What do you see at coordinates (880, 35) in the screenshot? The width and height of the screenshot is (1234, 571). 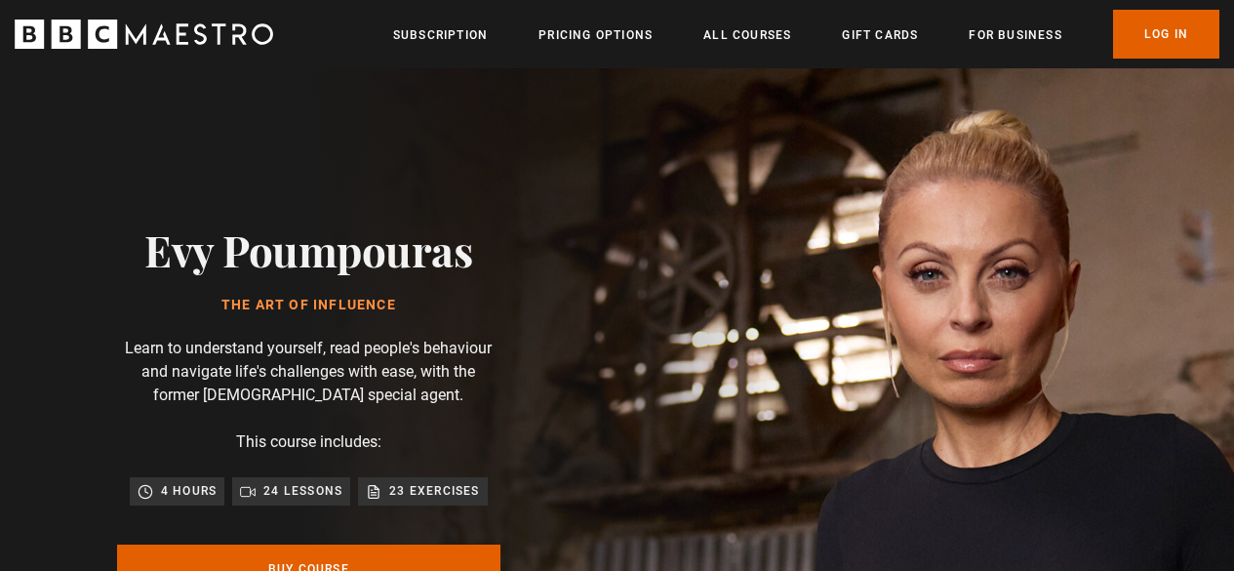 I see `a: Gift Cards` at bounding box center [880, 35].